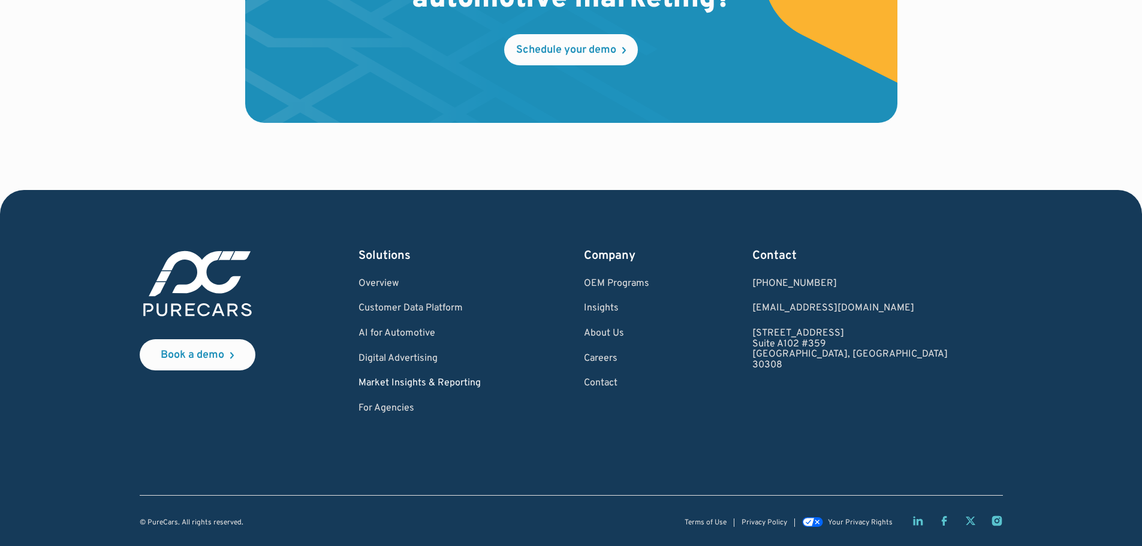 The image size is (1142, 546). What do you see at coordinates (616, 359) in the screenshot?
I see `a: Careers` at bounding box center [616, 359].